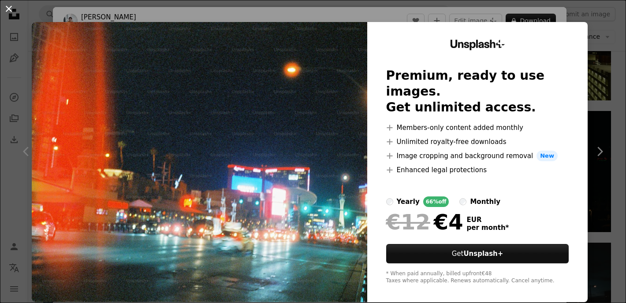 This screenshot has width=626, height=303. What do you see at coordinates (463, 202) in the screenshot?
I see `input: monthly` at bounding box center [463, 202].